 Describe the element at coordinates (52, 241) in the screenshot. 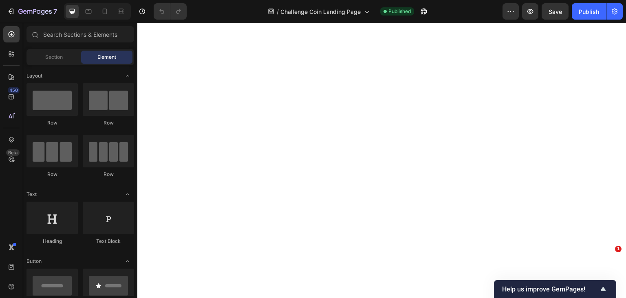

I see `div: Heading` at that location.